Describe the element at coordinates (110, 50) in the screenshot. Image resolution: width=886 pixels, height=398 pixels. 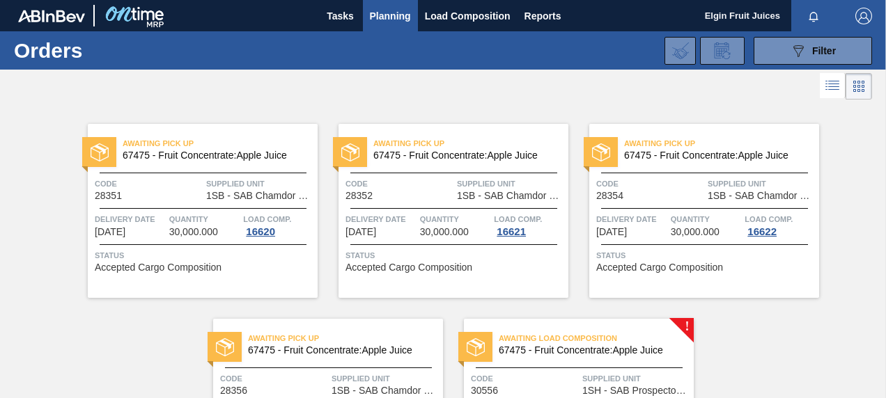
I see `h1: Orders` at that location.